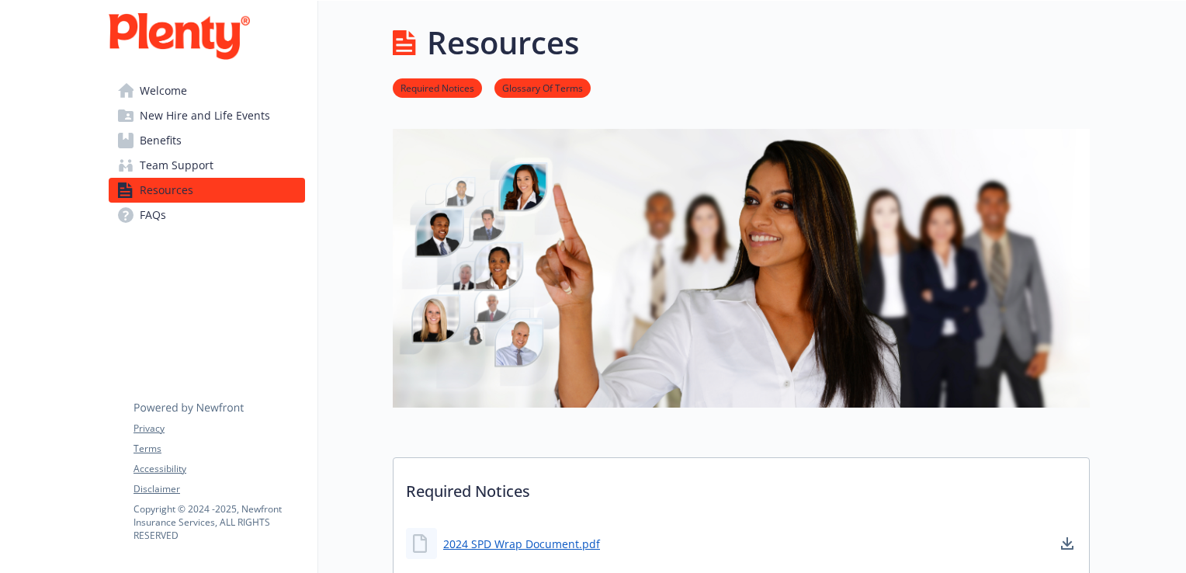 Image resolution: width=1186 pixels, height=573 pixels. What do you see at coordinates (205, 116) in the screenshot?
I see `span: New Hire and Life Events` at bounding box center [205, 116].